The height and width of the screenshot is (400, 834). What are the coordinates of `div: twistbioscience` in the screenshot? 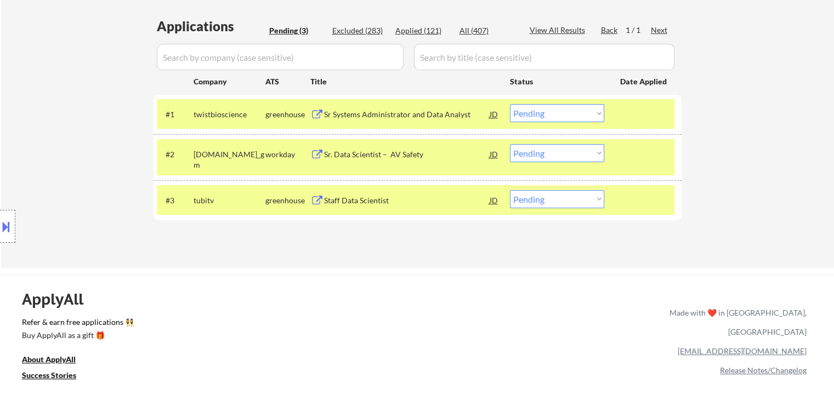 It's located at (229, 115).